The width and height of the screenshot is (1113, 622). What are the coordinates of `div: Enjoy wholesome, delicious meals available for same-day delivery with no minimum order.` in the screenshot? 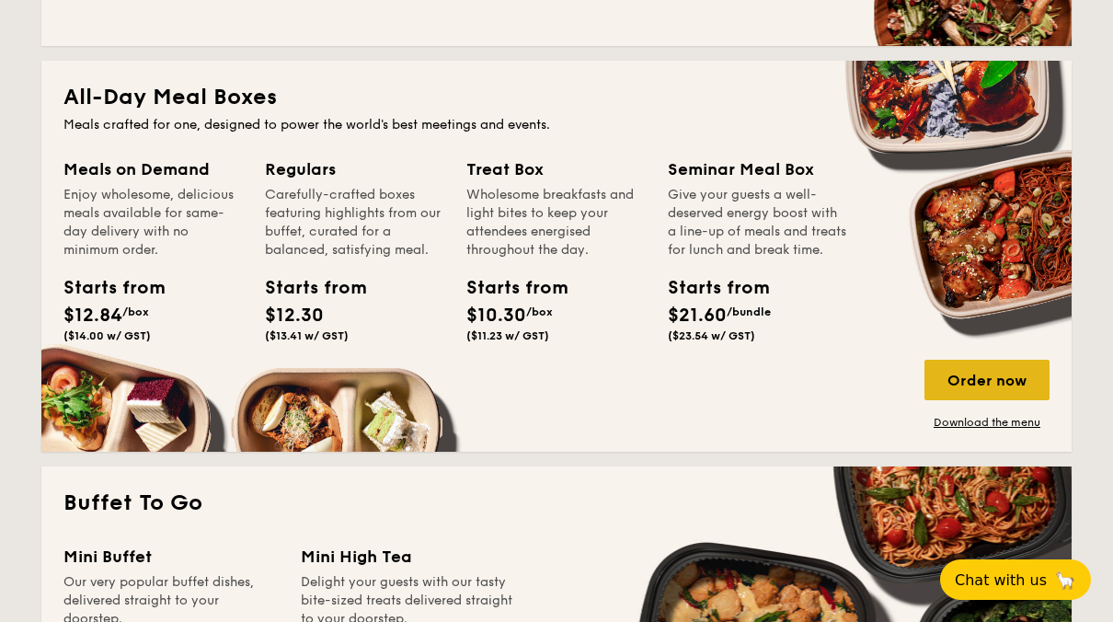 It's located at (153, 223).